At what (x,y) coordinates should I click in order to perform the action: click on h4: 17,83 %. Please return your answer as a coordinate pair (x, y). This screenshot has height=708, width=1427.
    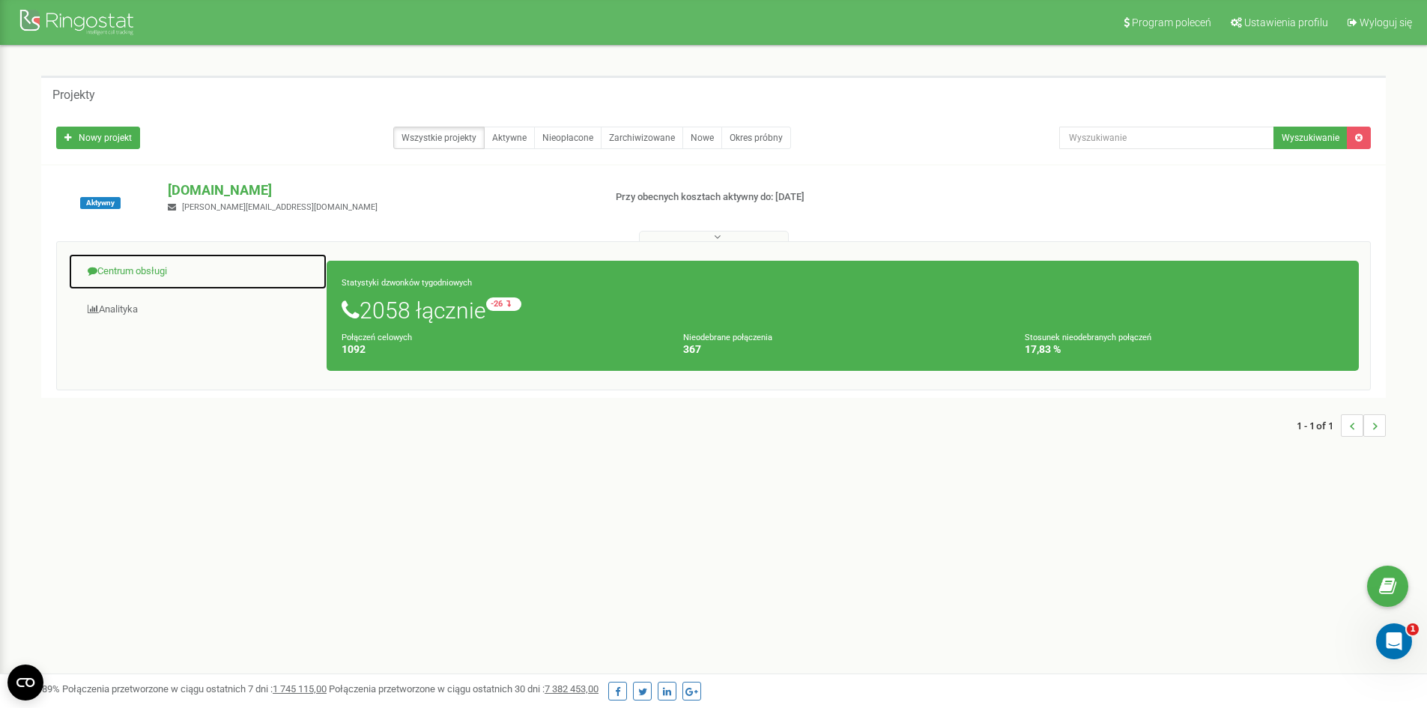
    Looking at the image, I should click on (1184, 349).